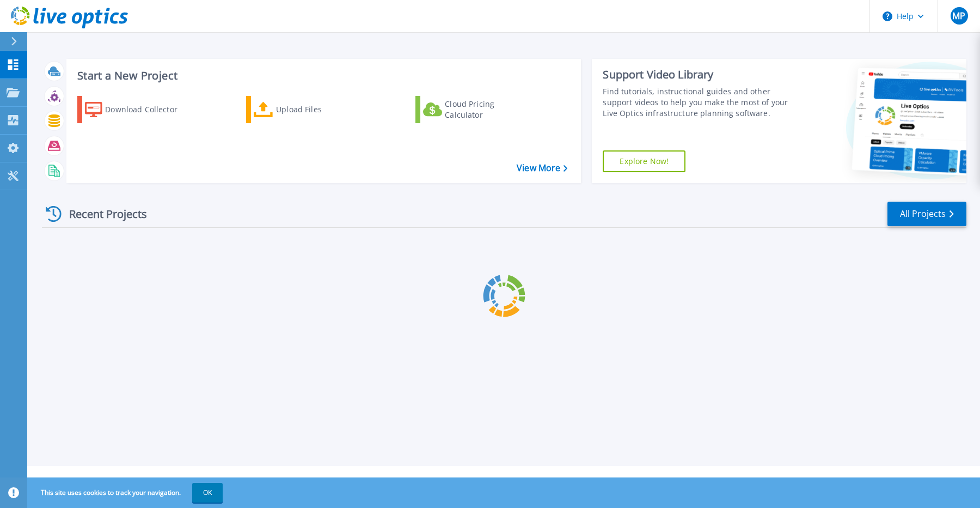  Describe the element at coordinates (542, 168) in the screenshot. I see `a: View More` at that location.